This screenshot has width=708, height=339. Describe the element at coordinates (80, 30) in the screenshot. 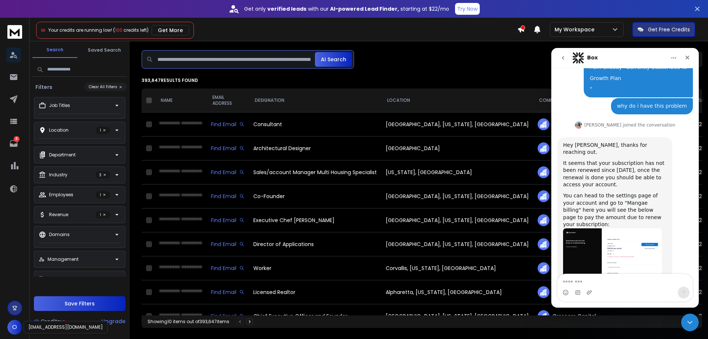

I see `span: Your credits are running low!` at that location.